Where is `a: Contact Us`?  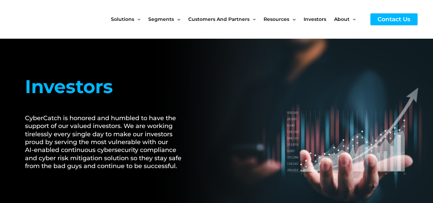 a: Contact Us is located at coordinates (394, 19).